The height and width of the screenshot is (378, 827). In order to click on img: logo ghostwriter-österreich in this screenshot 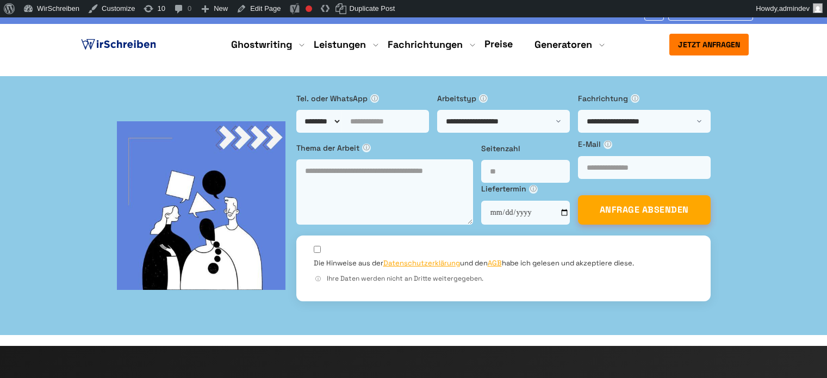, I will do `click(118, 45)`.